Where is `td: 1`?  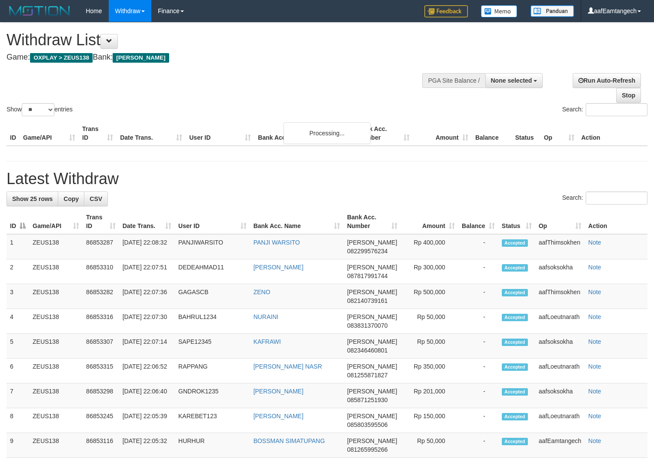 td: 1 is located at coordinates (18, 247).